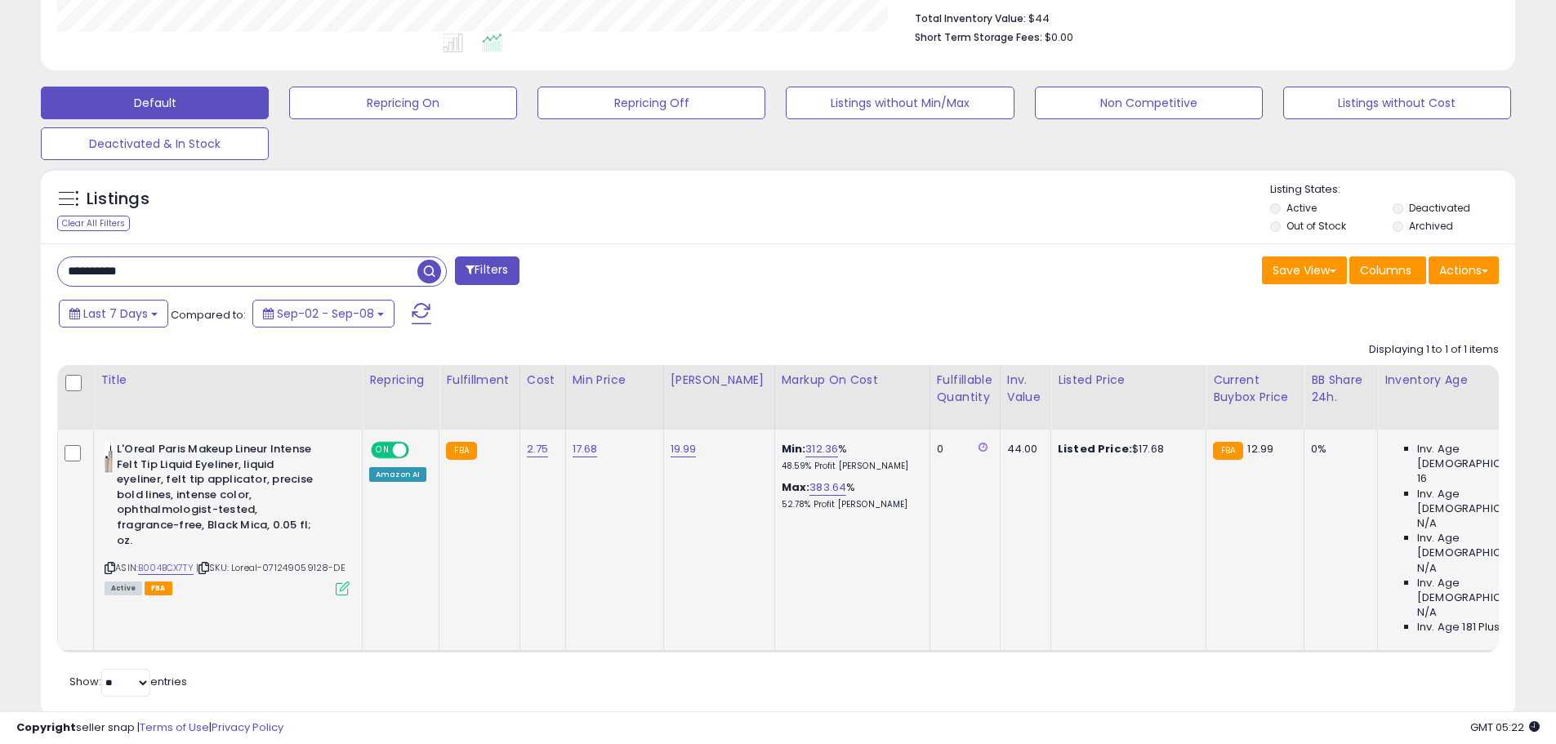  What do you see at coordinates (1460, 627) in the screenshot?
I see `span: Inv. Age 181 Plus:` at bounding box center [1460, 627].